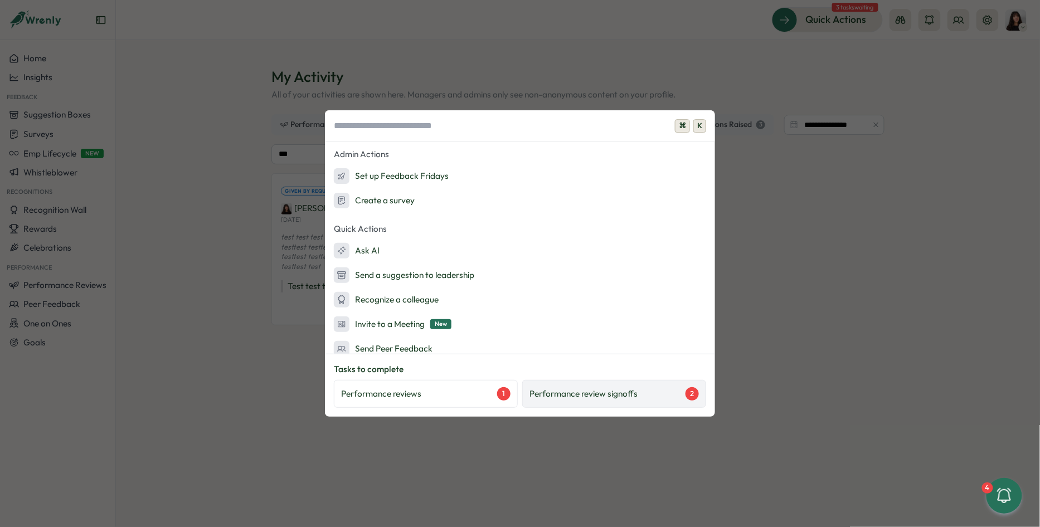 This screenshot has height=527, width=1040. I want to click on p: Tasks to complete, so click(520, 369).